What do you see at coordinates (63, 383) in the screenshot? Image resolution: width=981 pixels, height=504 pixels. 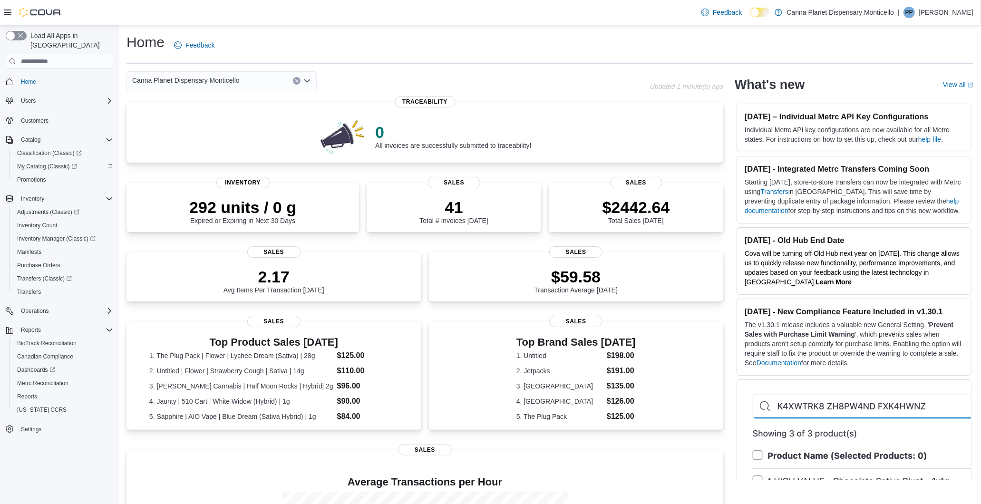 I see `span: Metrc Reconciliation` at bounding box center [63, 383].